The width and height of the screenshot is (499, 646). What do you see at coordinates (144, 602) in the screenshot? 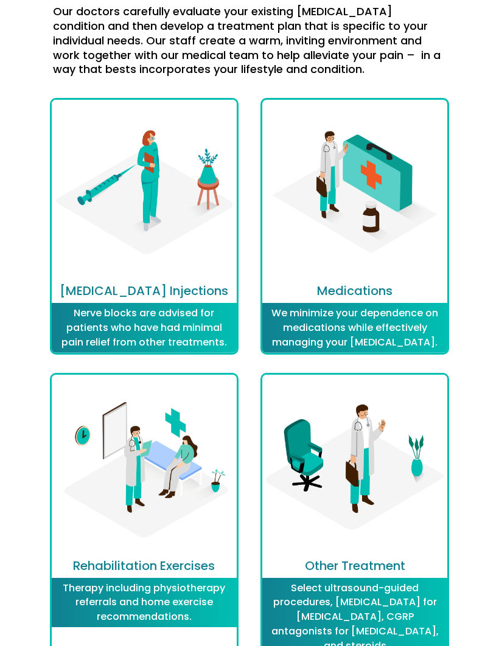
I see `p: Therapy including physiotherapy referrals and home exercise recommendations.` at bounding box center [144, 602].